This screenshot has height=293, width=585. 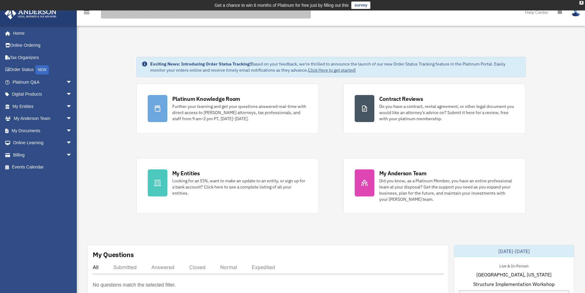 What do you see at coordinates (43, 119) in the screenshot?
I see `a: My Anderson Teamarrow_drop_down` at bounding box center [43, 119].